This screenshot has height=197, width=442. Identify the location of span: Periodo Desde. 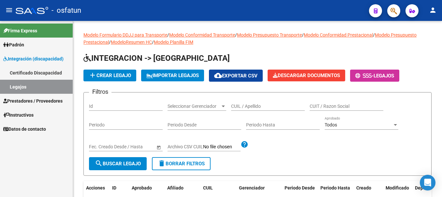
(300, 187).